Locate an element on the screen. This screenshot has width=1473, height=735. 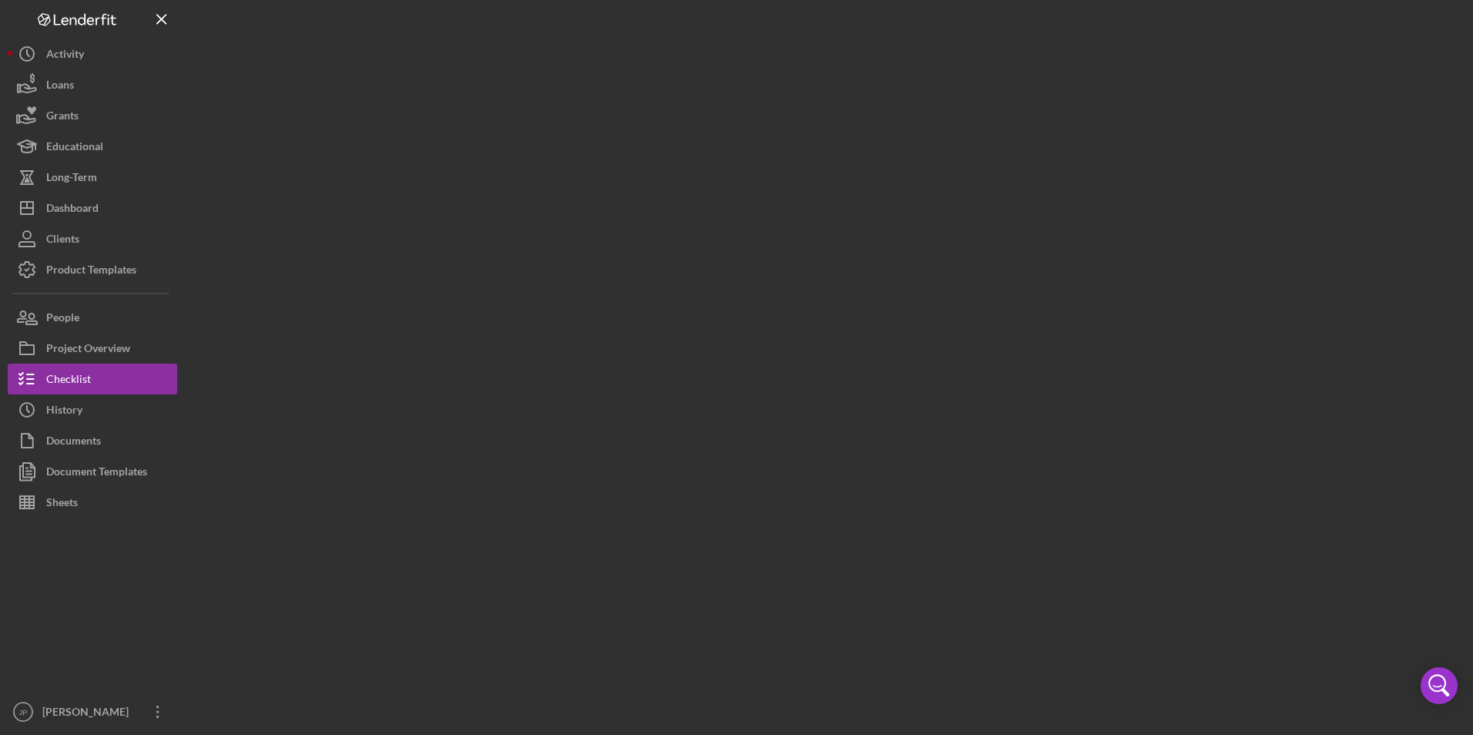
div: History is located at coordinates (64, 411).